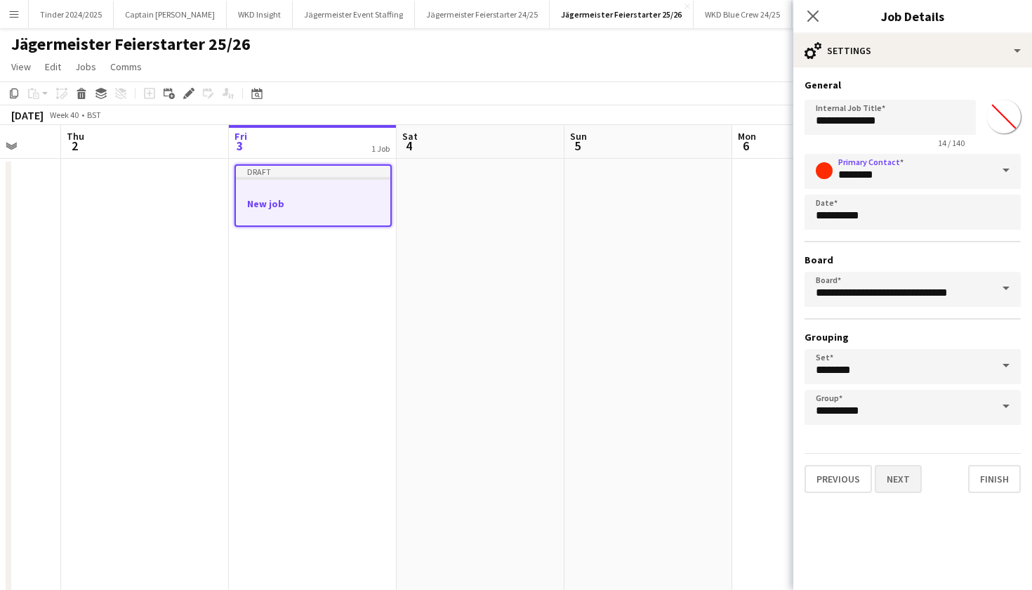 The image size is (1032, 590). What do you see at coordinates (241, 136) in the screenshot?
I see `span: Fri` at bounding box center [241, 136].